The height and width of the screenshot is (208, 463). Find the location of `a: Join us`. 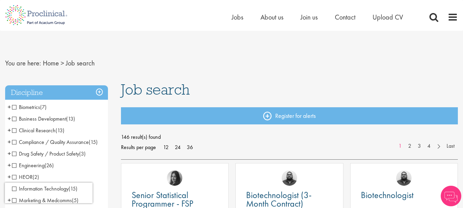

a: Join us is located at coordinates (309, 17).